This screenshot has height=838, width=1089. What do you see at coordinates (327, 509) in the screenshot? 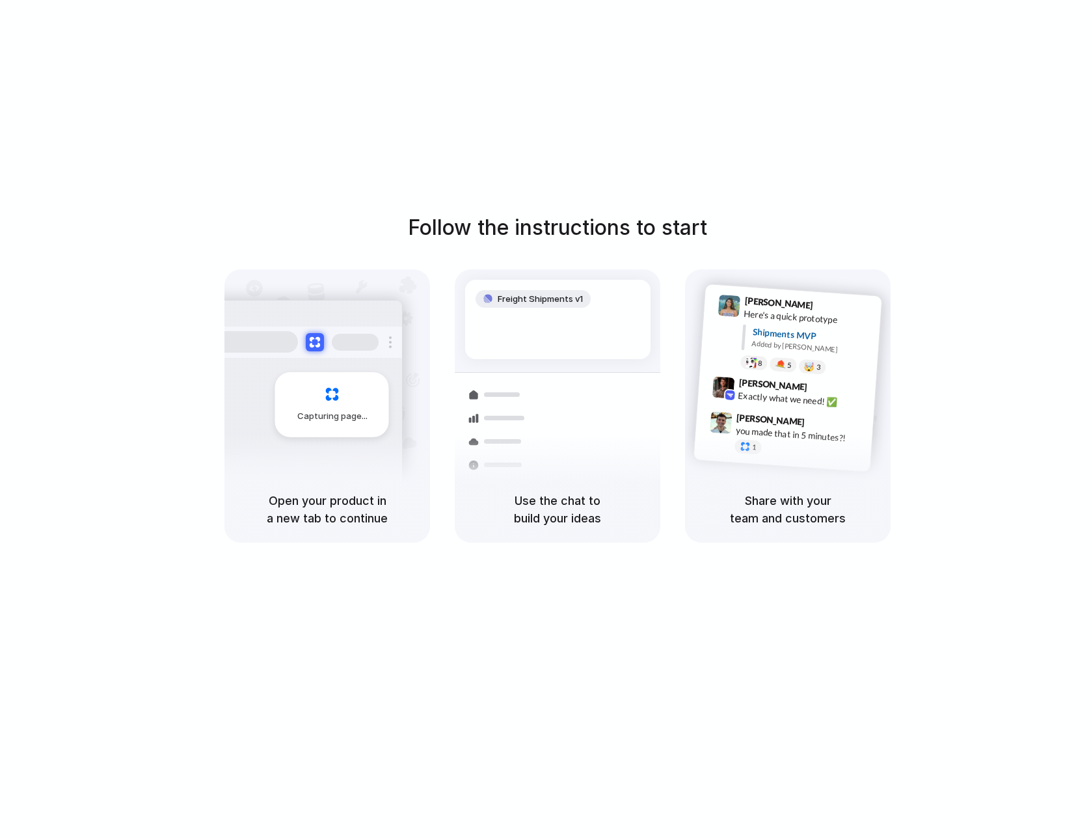
I see `h5: Open your product in a new tab to continue` at bounding box center [327, 509].